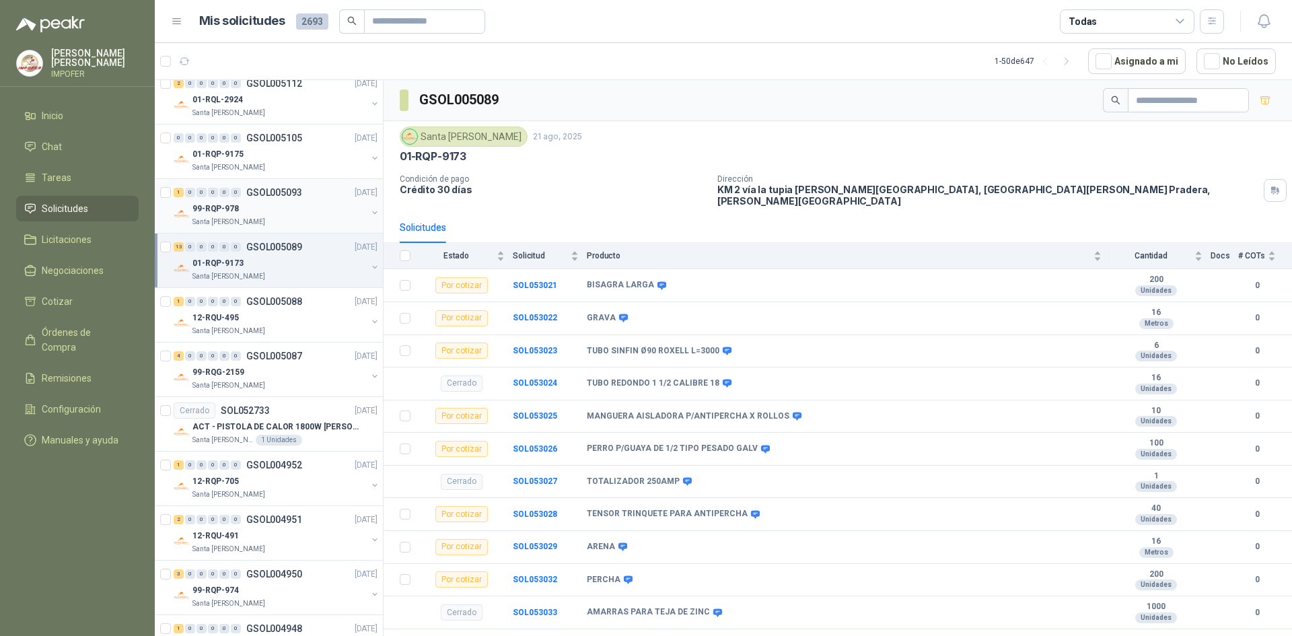 This screenshot has width=1292, height=636. I want to click on a: Órdenes de Compra, so click(77, 340).